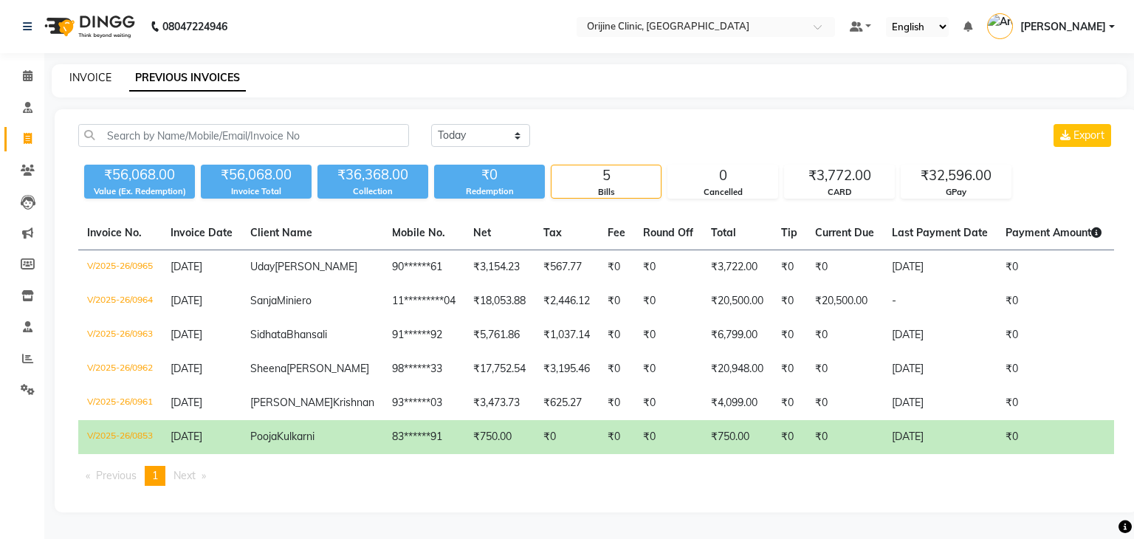  I want to click on div: CARD, so click(840, 192).